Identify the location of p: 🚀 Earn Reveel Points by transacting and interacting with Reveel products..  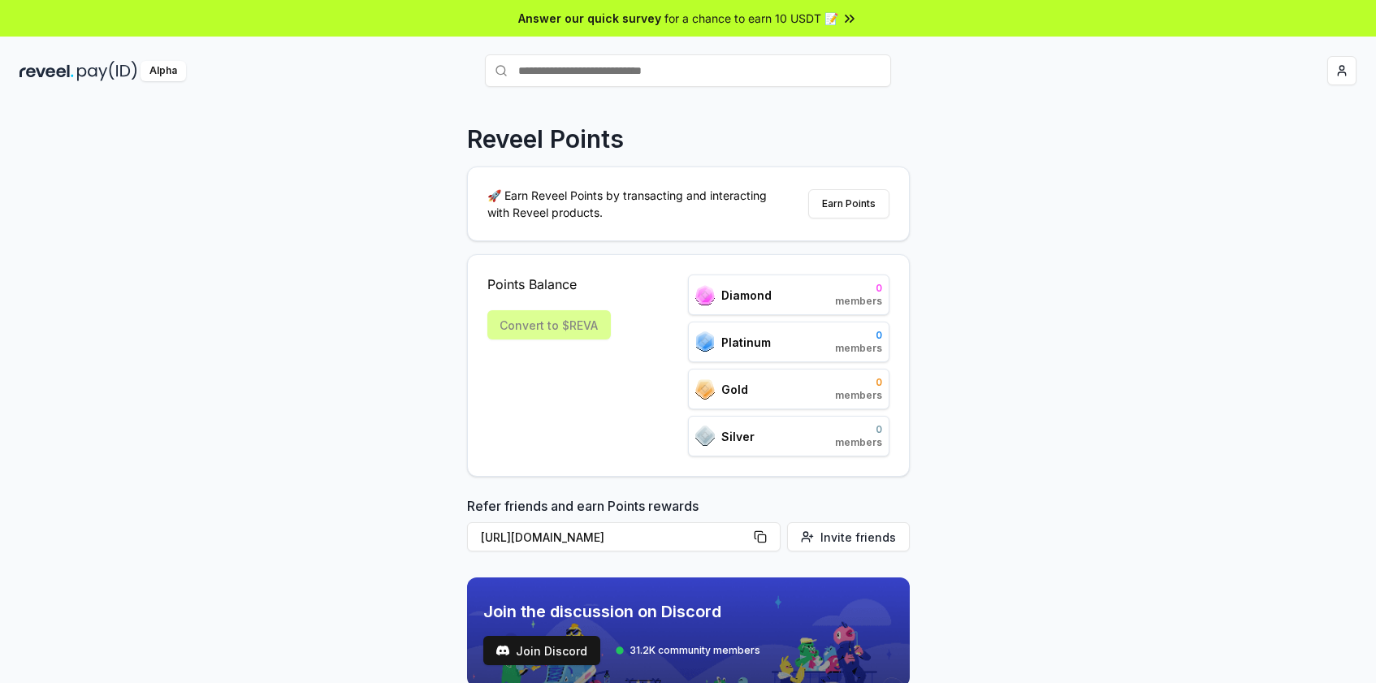
(634, 204).